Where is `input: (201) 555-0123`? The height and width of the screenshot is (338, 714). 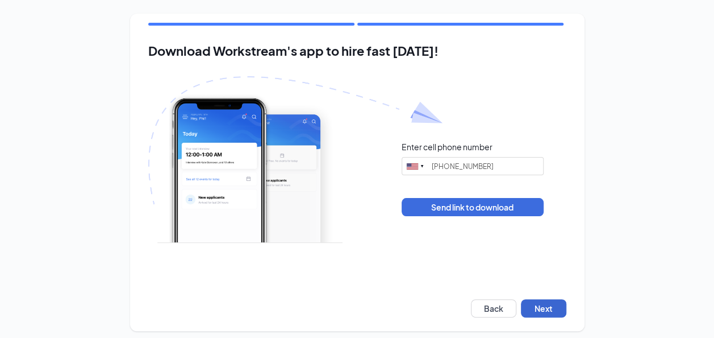 input: (201) 555-0123 is located at coordinates (473, 166).